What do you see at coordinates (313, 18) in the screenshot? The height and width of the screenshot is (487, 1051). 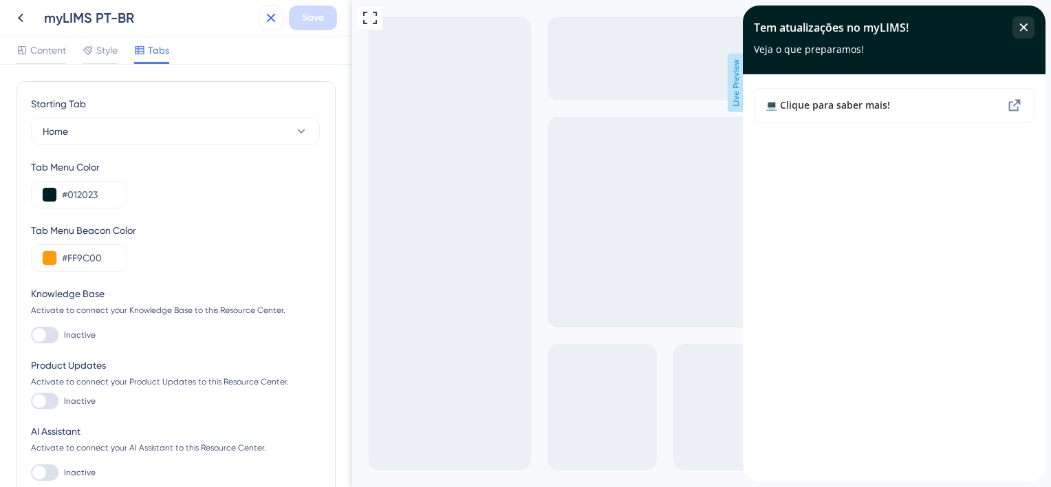 I see `span: Save` at bounding box center [313, 18].